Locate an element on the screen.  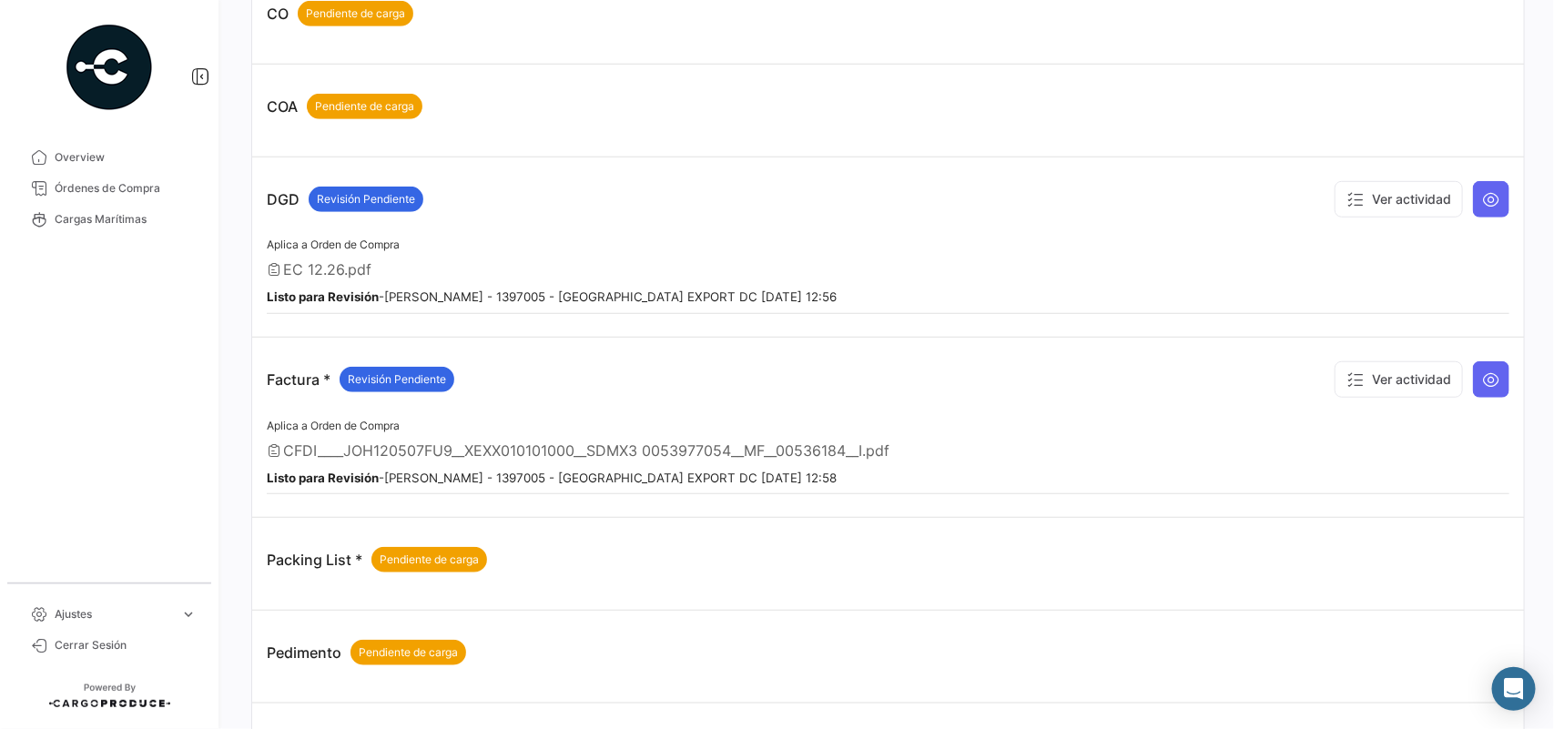
a: Cargas Marítimas is located at coordinates (109, 219).